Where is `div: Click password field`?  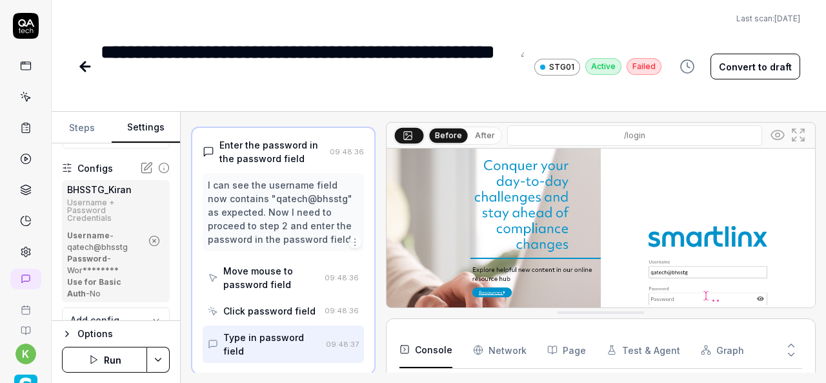
div: Click password field is located at coordinates (269, 310).